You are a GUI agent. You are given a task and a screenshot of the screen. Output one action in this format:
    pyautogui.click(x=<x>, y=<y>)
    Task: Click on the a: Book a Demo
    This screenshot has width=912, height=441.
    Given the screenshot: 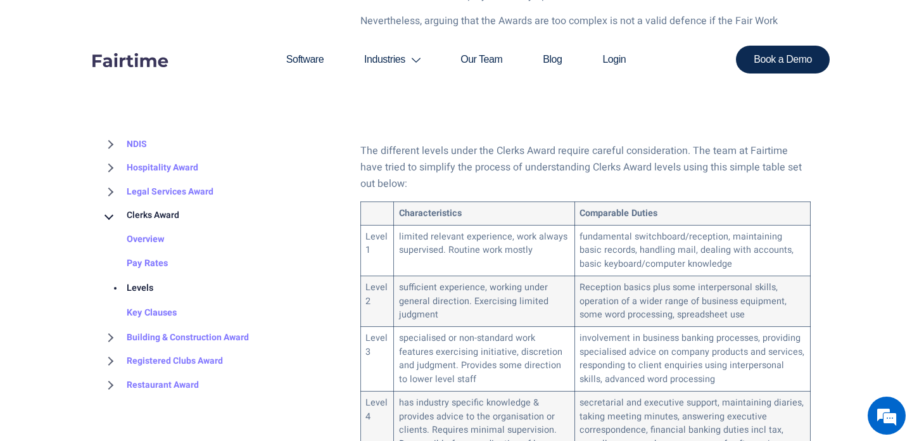 What is the action you would take?
    pyautogui.click(x=783, y=60)
    